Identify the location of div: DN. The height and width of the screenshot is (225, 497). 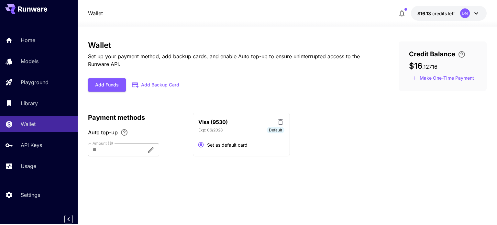
(465, 13).